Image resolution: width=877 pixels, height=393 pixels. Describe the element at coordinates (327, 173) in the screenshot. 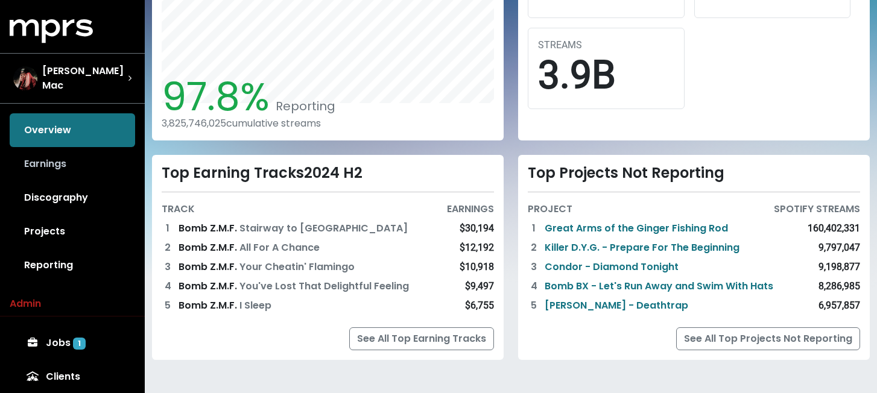

I see `div: Top Earning Tracks 2024 H2` at that location.